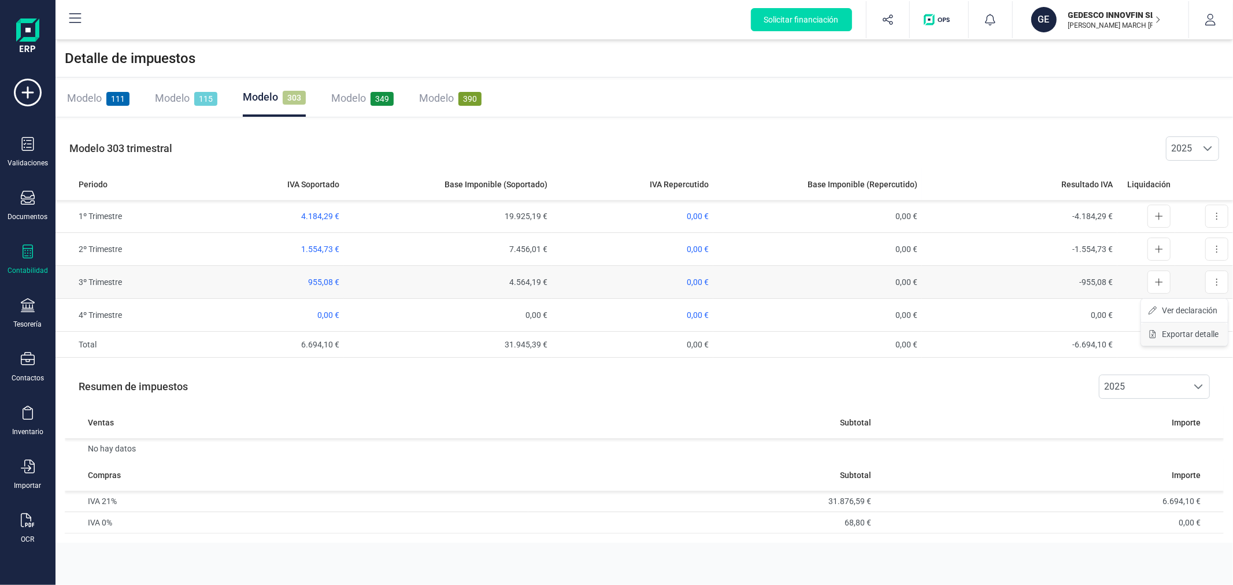 This screenshot has width=1233, height=585. I want to click on span: Periodo, so click(93, 184).